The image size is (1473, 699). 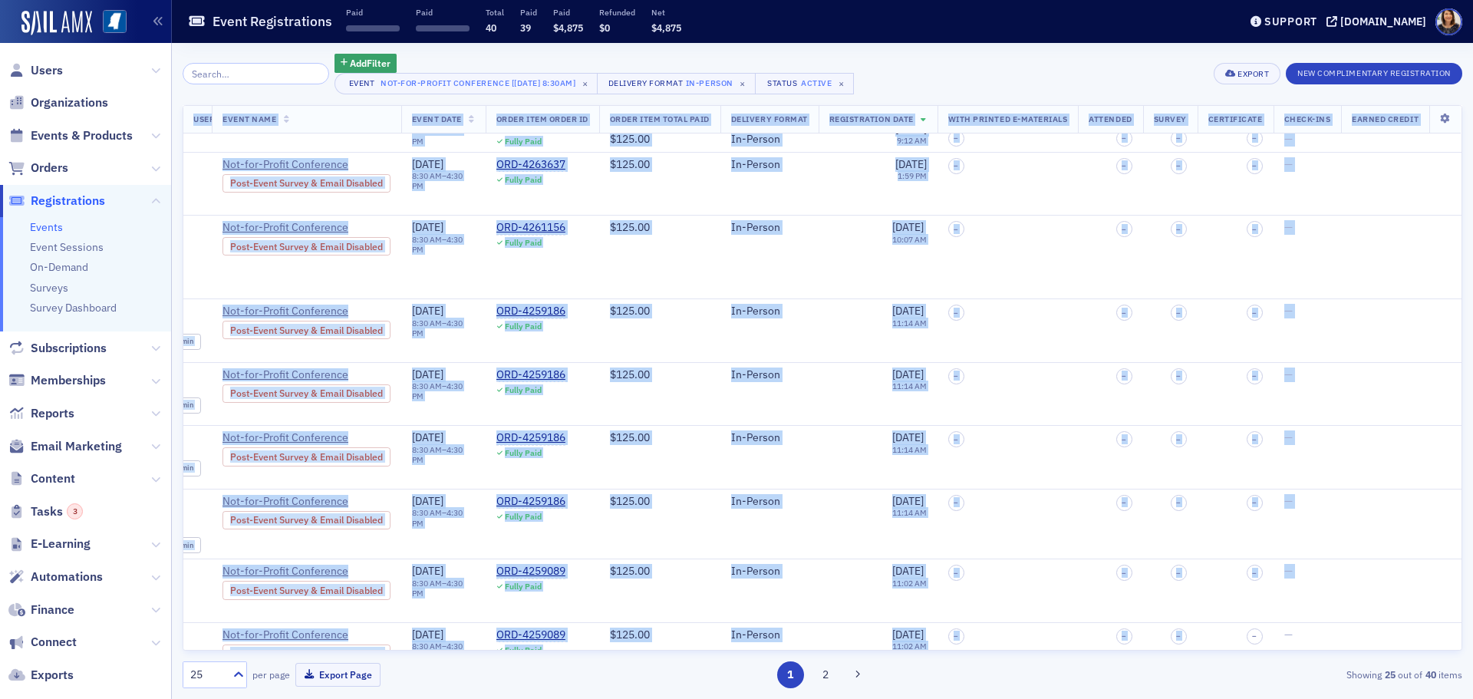 What do you see at coordinates (69, 103) in the screenshot?
I see `span: Organizations` at bounding box center [69, 103].